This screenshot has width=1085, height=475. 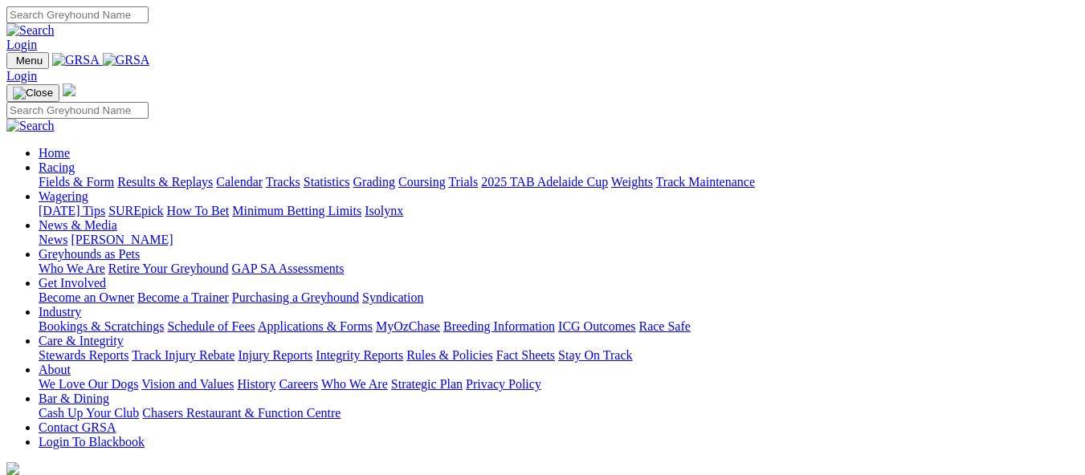 I want to click on a: Isolynx, so click(x=384, y=210).